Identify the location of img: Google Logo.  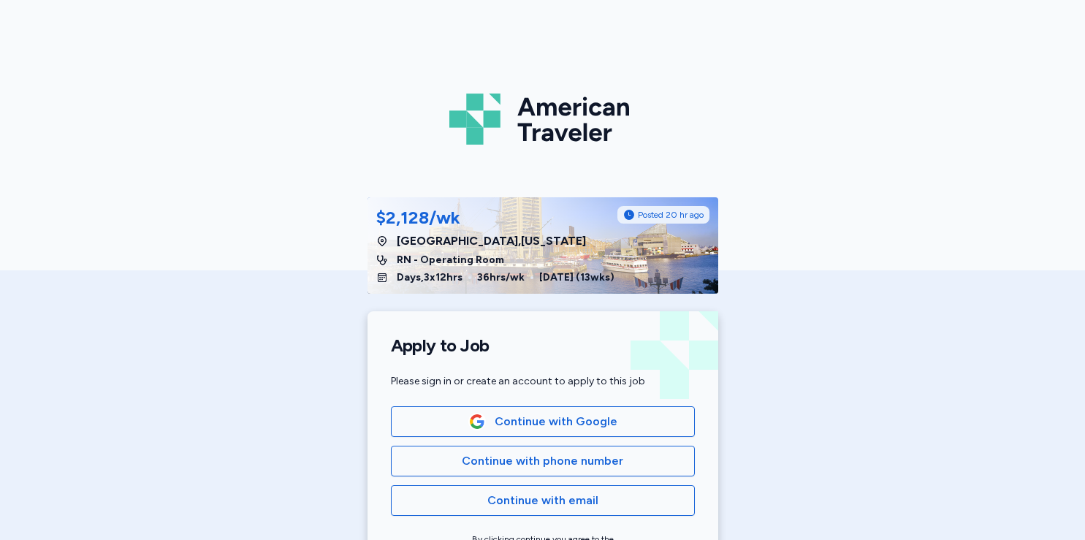
(477, 422).